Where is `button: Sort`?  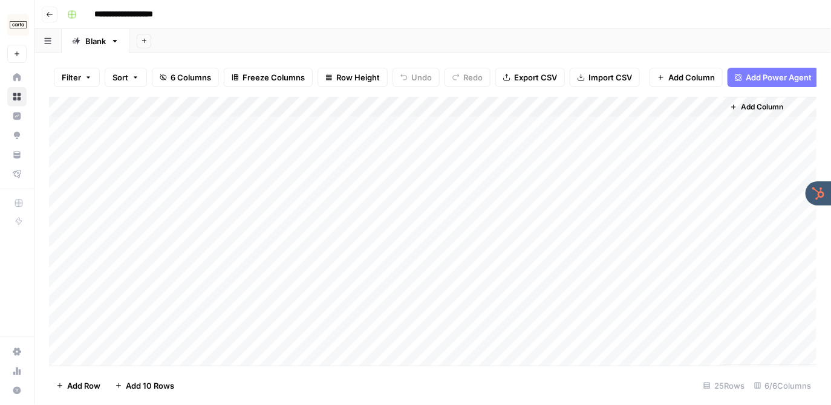
button: Sort is located at coordinates (126, 77).